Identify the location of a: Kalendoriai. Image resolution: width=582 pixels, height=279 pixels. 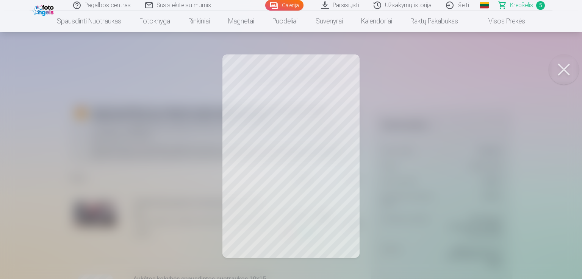
(376, 21).